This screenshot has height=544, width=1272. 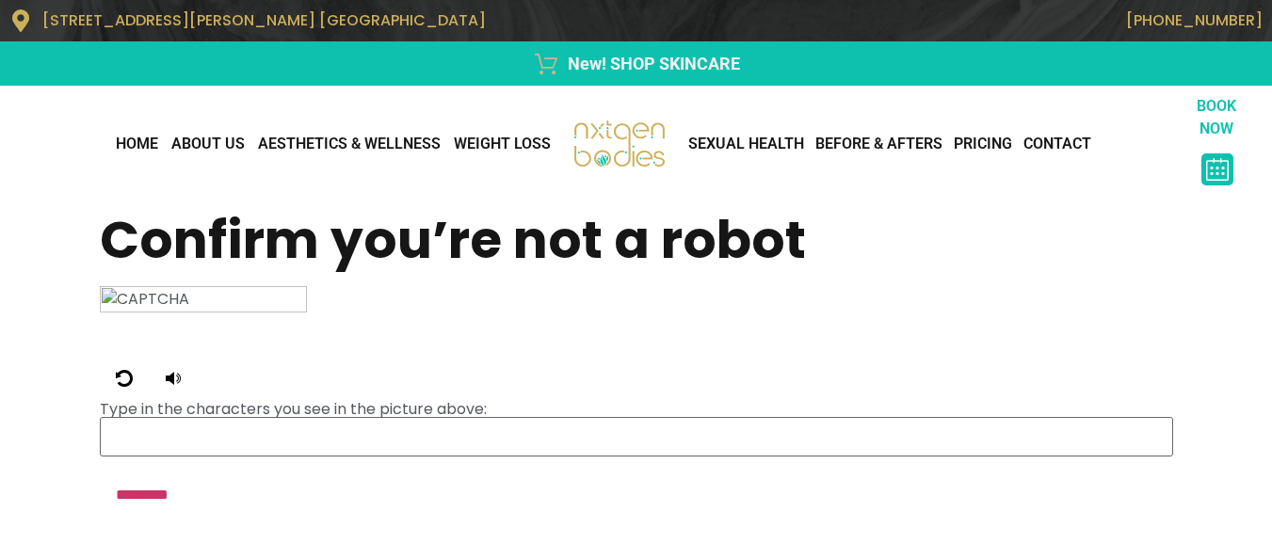 I want to click on a: About Us, so click(x=208, y=144).